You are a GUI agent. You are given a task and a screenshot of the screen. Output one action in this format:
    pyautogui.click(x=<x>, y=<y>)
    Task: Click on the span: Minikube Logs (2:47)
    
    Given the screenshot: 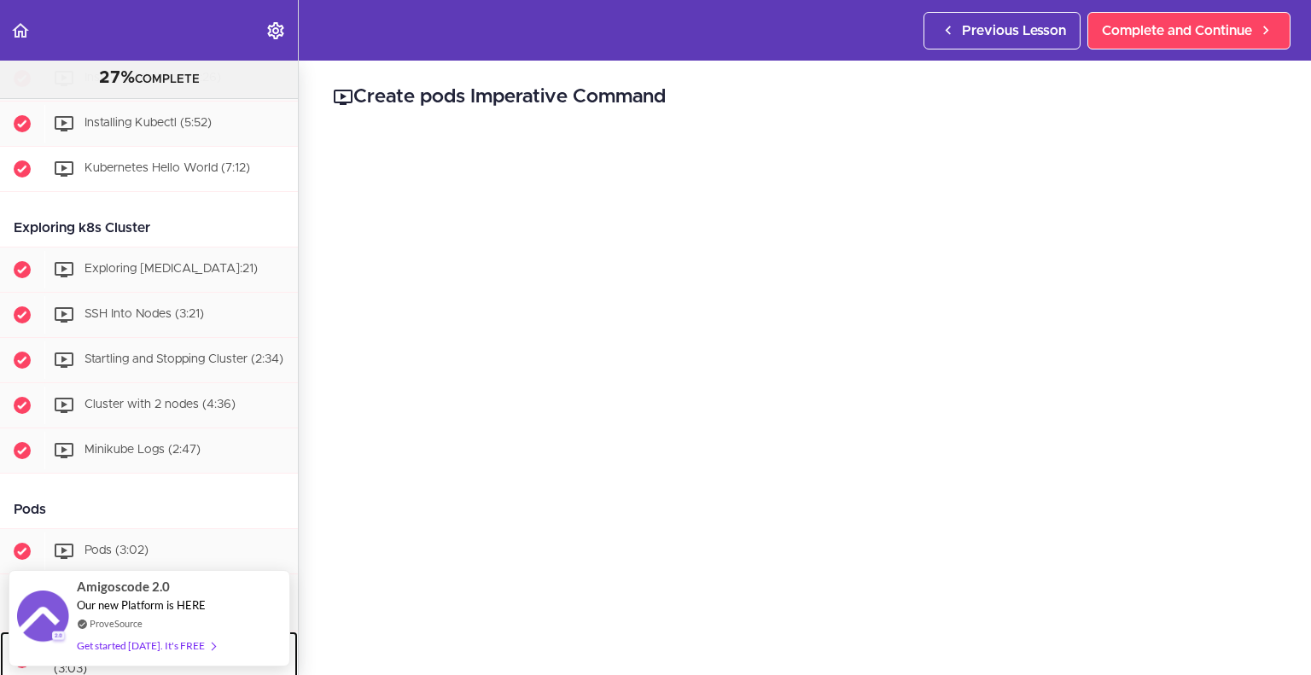 What is the action you would take?
    pyautogui.click(x=143, y=450)
    